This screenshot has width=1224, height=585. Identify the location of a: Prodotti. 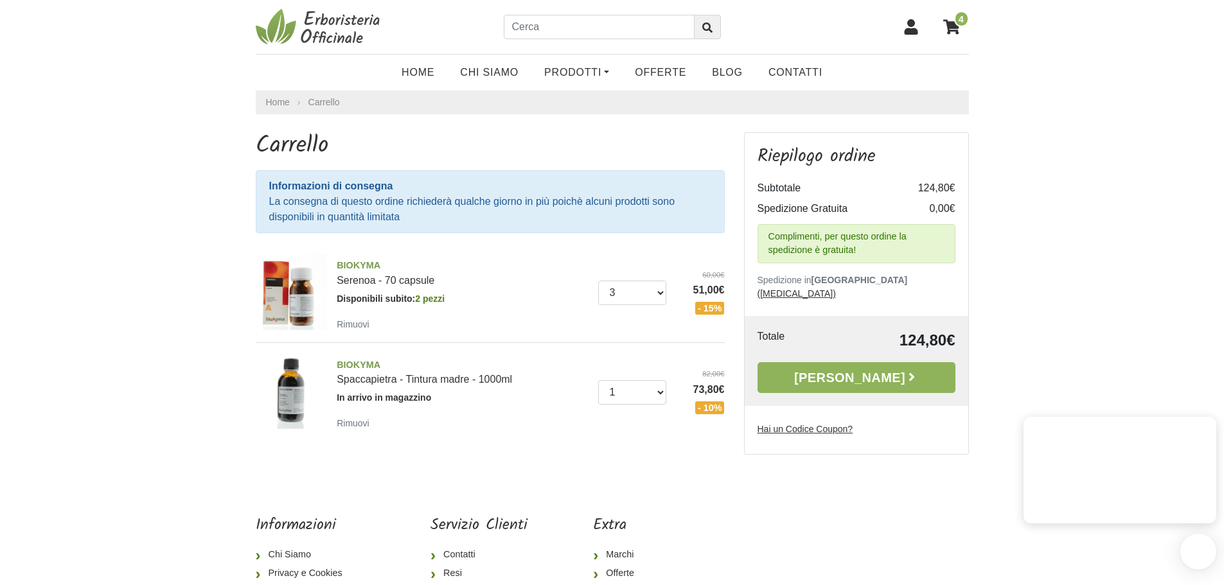
(576, 73).